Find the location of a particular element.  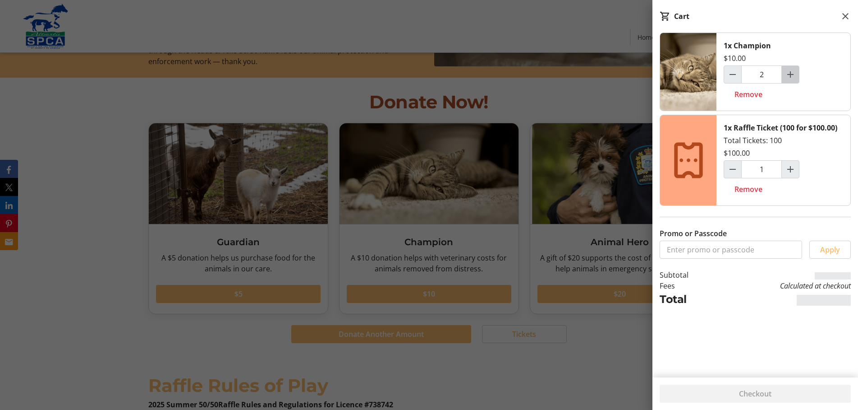

label: Promo or Passcode is located at coordinates (693, 233).